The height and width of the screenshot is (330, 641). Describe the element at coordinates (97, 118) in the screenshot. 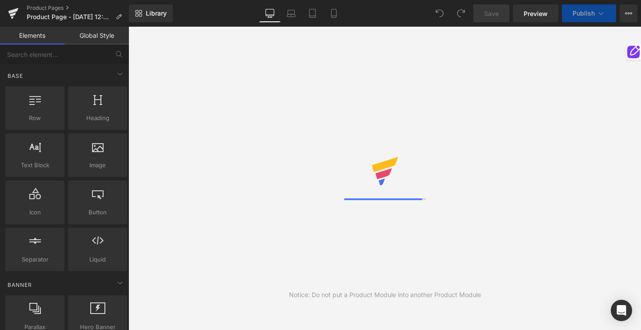

I see `span: Heading` at that location.